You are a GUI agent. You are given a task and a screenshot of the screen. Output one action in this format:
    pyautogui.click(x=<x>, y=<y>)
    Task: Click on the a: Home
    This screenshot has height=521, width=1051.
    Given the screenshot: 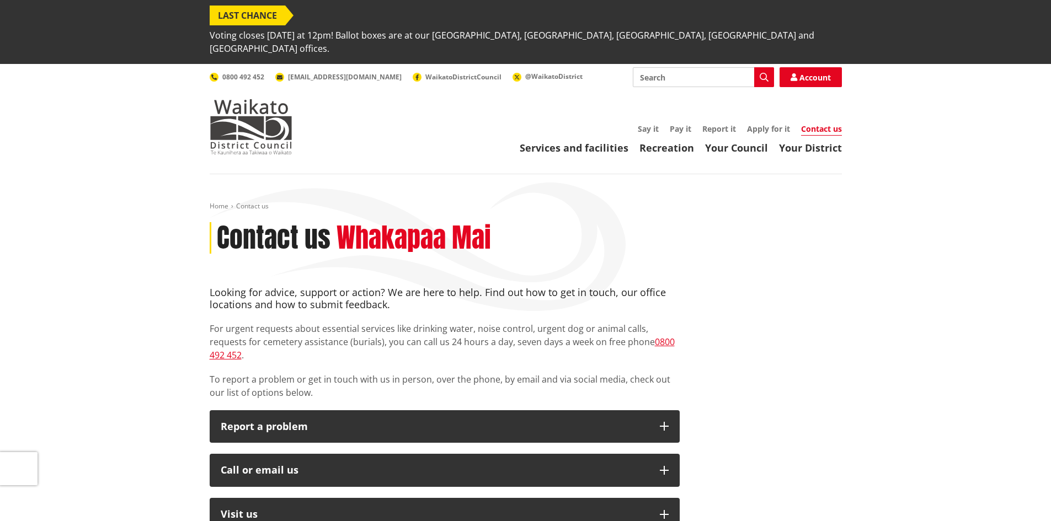 What is the action you would take?
    pyautogui.click(x=219, y=206)
    